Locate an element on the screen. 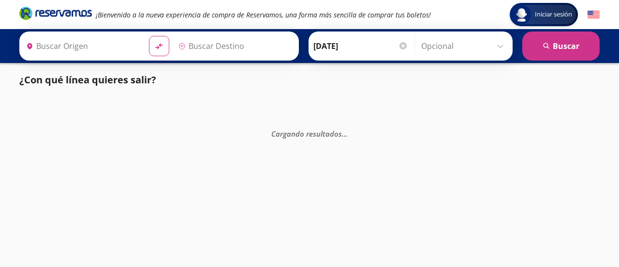 This screenshot has height=267, width=619. a: Brand Logo is located at coordinates (56, 15).